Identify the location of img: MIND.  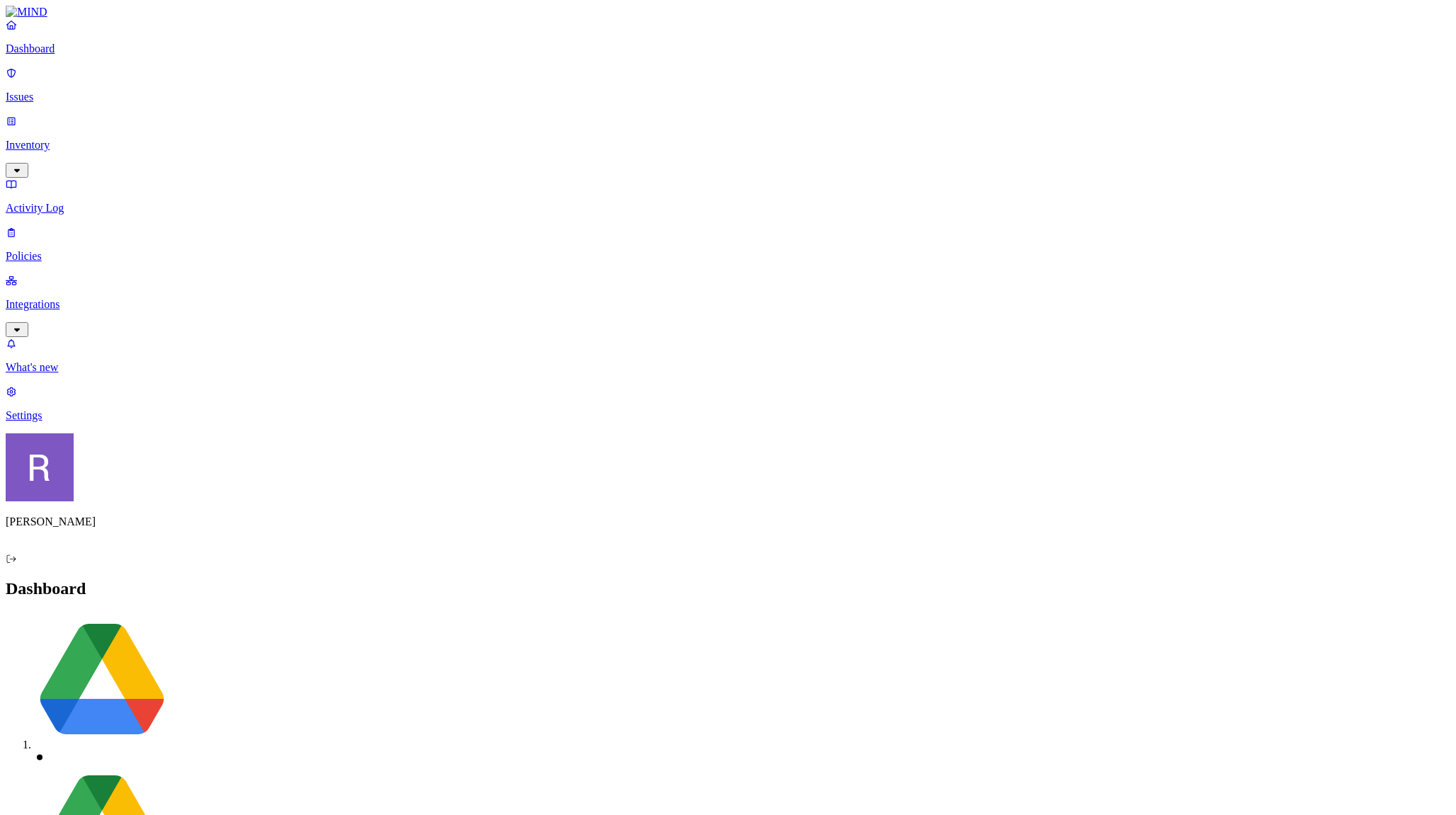
(26, 12).